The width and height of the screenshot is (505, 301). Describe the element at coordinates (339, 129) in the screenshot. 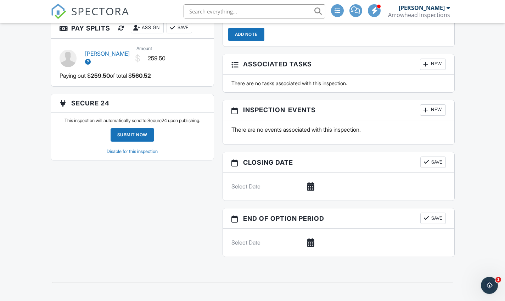

I see `p: There are no events associated with this inspection.` at that location.